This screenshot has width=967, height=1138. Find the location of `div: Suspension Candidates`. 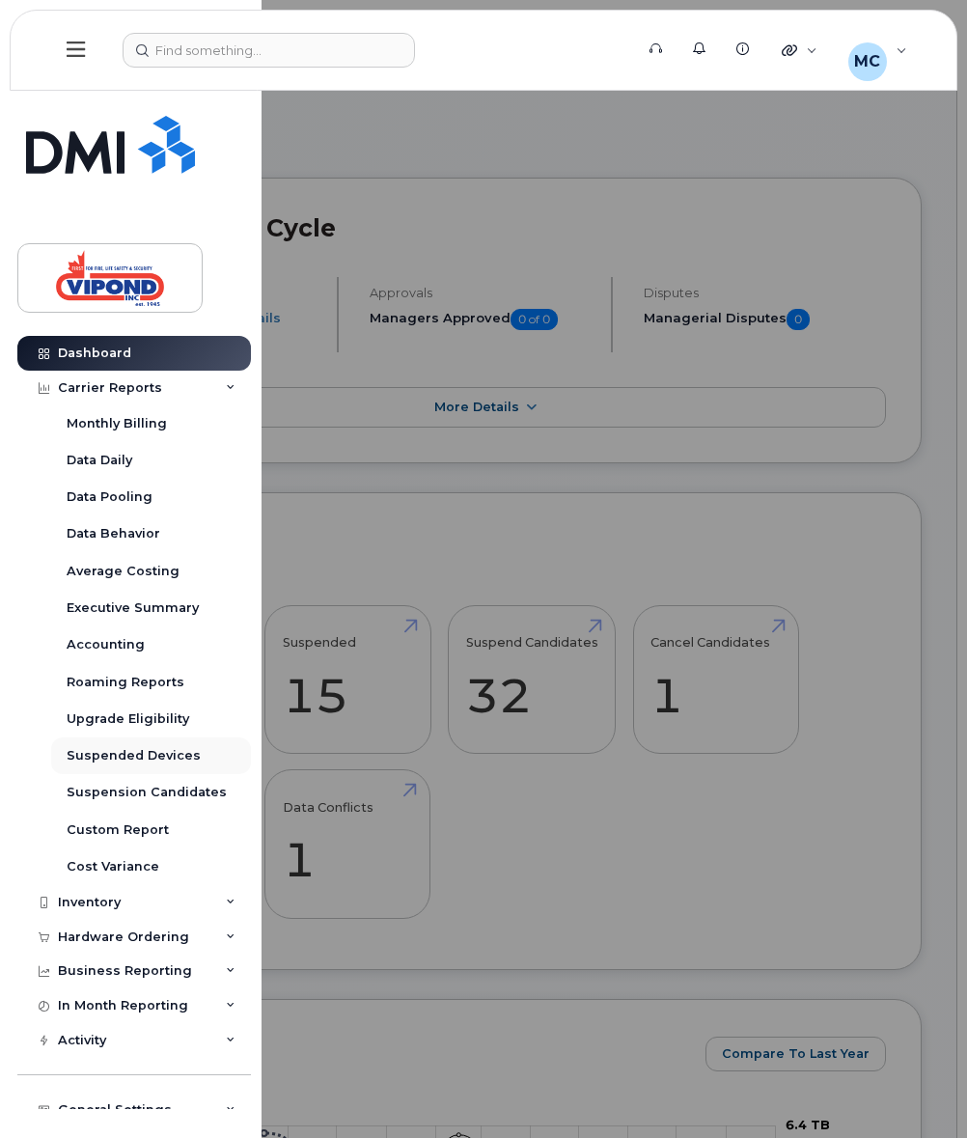

div: Suspension Candidates is located at coordinates (147, 793).